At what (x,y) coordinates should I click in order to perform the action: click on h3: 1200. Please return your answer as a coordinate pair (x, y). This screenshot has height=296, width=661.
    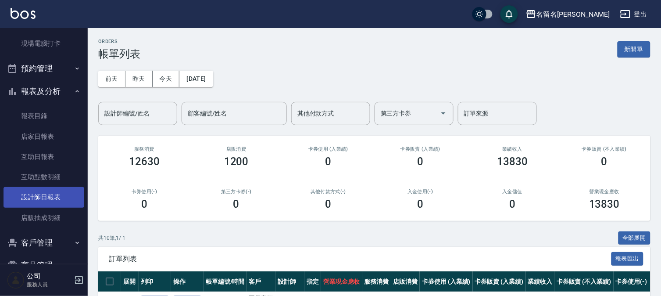
    Looking at the image, I should click on (236, 161).